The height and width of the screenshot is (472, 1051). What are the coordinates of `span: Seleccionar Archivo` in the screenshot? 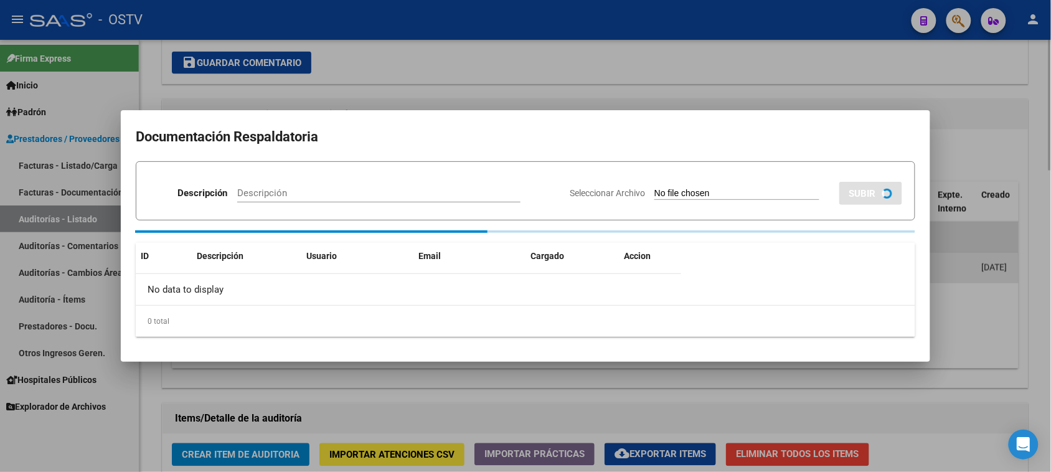 It's located at (607, 193).